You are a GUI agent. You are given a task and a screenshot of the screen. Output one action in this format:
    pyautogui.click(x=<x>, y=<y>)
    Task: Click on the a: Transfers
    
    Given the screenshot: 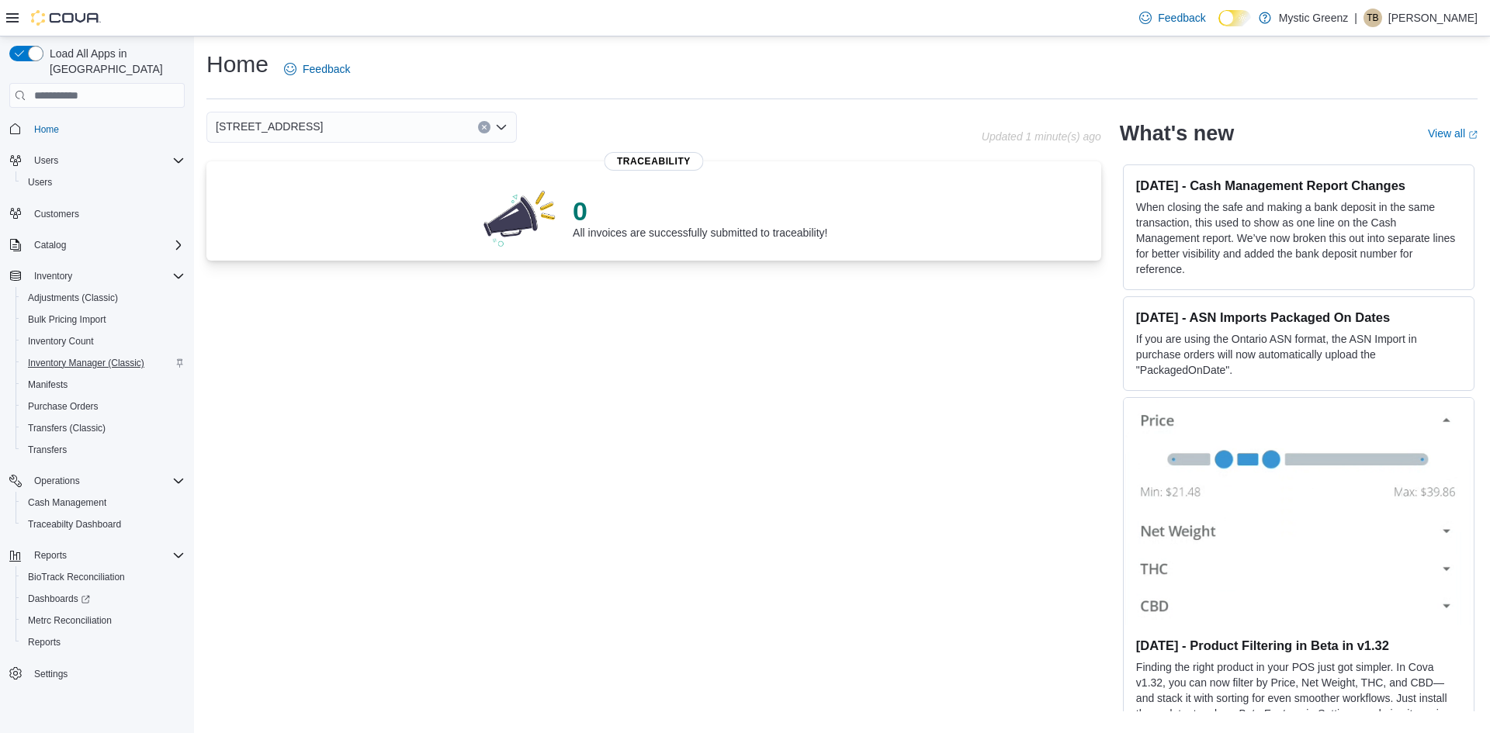 What is the action you would take?
    pyautogui.click(x=47, y=450)
    